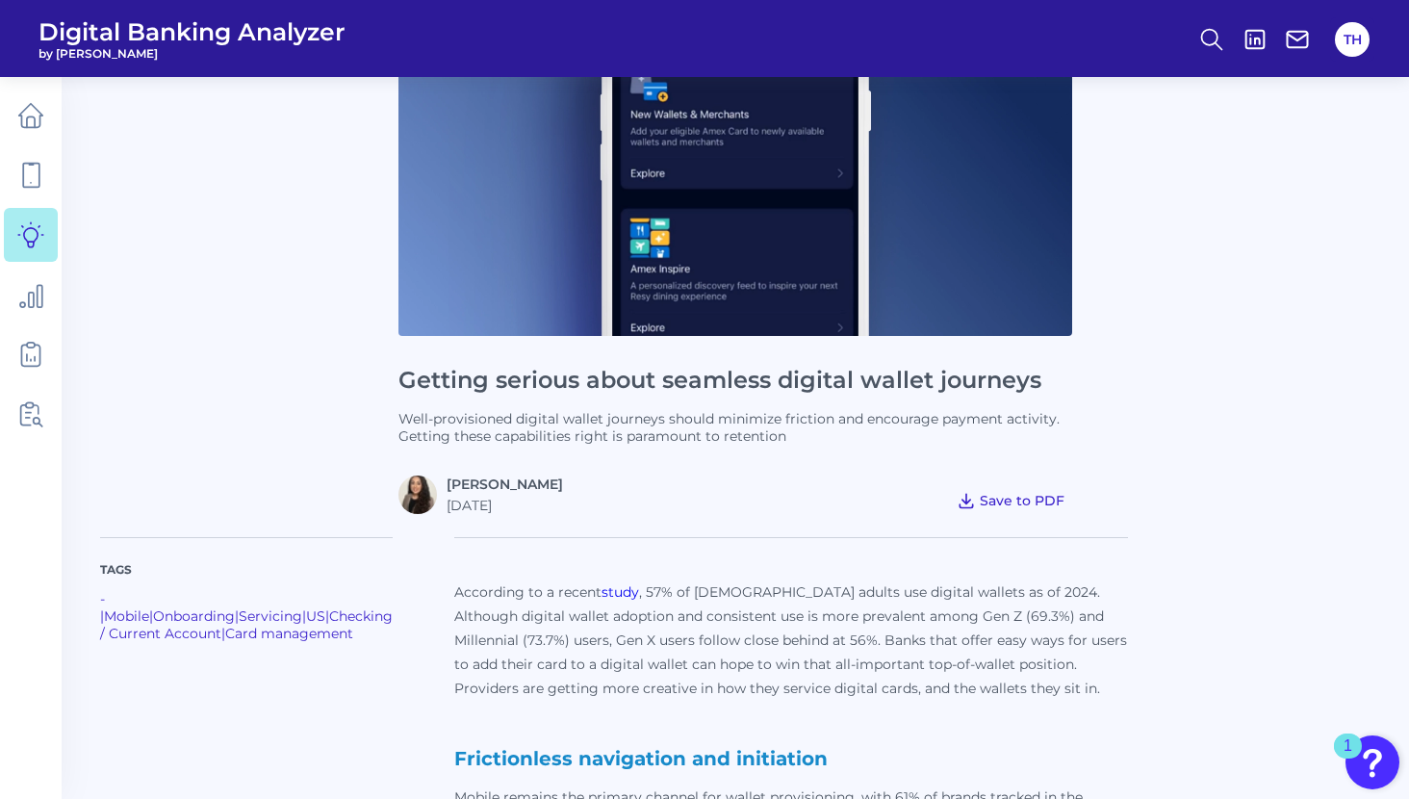 This screenshot has height=799, width=1409. I want to click on strong: Frictionless navigation and initiation, so click(641, 758).